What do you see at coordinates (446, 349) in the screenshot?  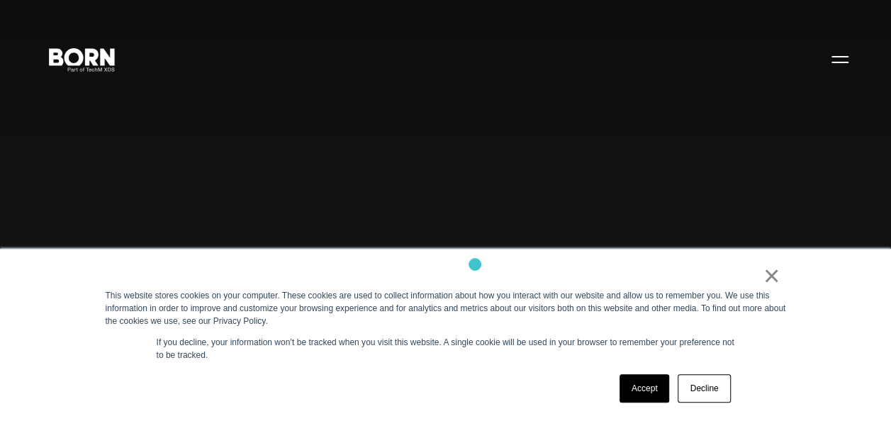 I see `p: If you decline, your information won’t be tracked when you visit this website. A single cookie wi...` at bounding box center [446, 349].